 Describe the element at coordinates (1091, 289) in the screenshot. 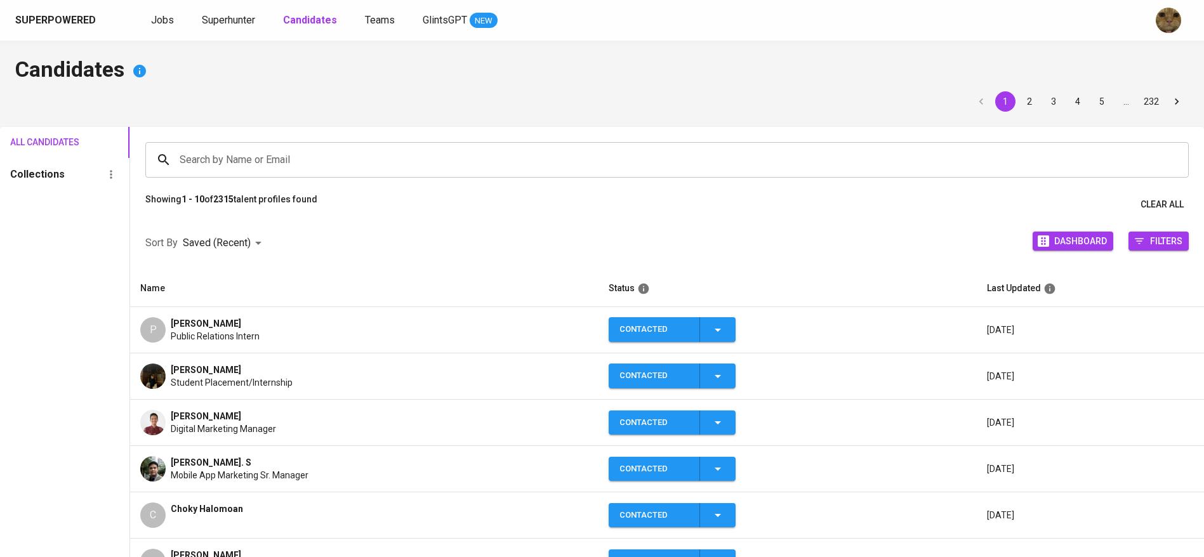

I see `th: Last Updated` at that location.